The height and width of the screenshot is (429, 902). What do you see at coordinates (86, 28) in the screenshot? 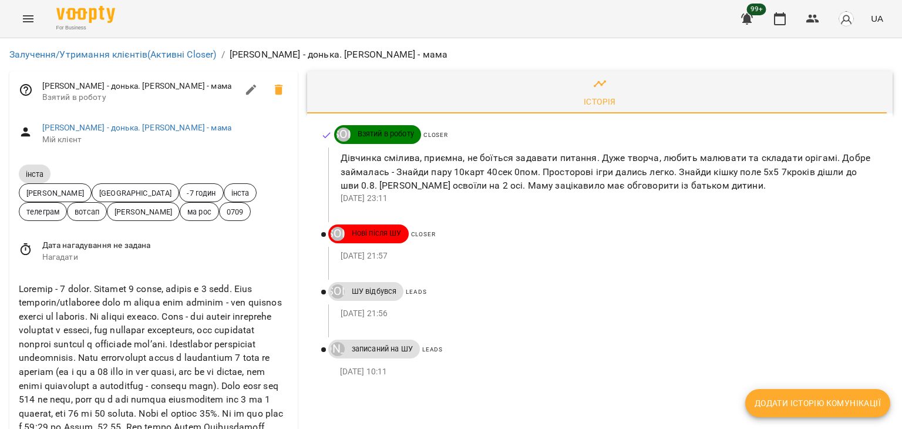
I see `span: For Business` at bounding box center [86, 28].